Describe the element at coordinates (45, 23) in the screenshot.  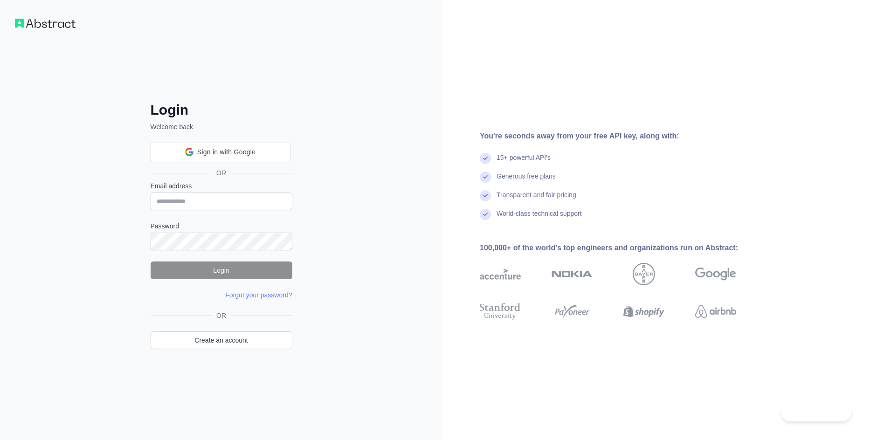
I see `img: Workflow` at that location.